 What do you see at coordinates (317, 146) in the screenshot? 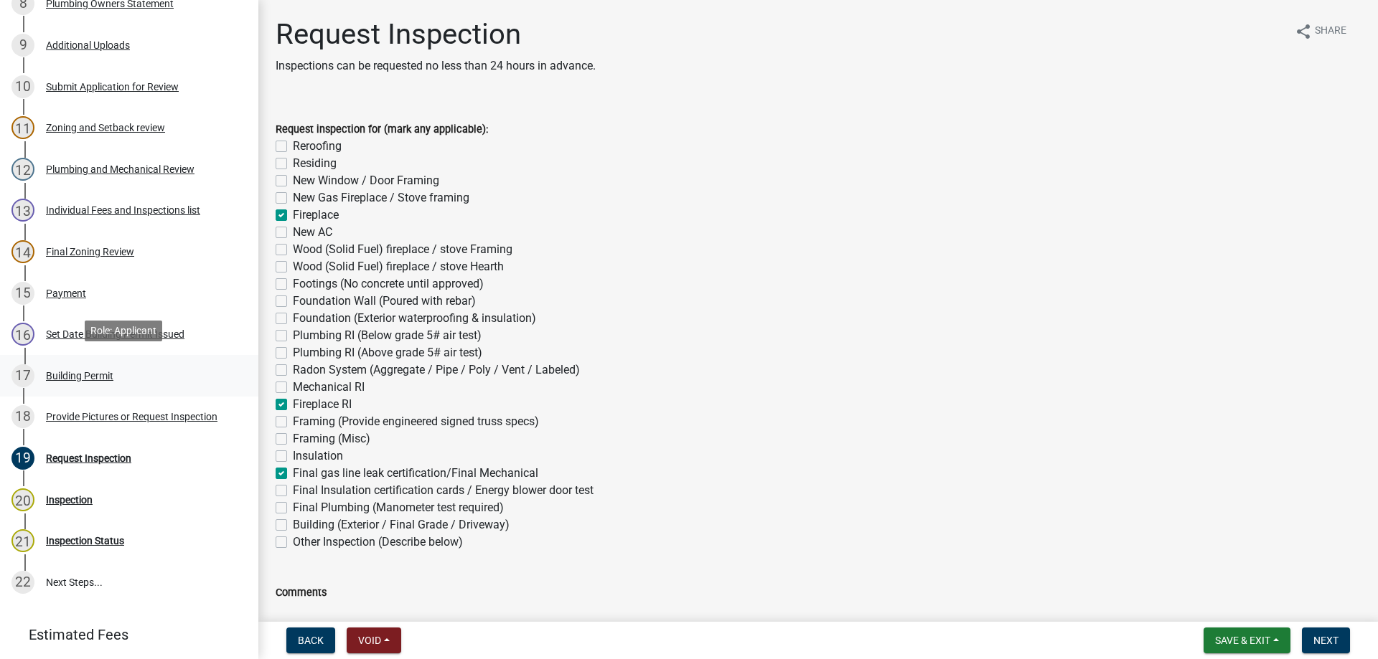
I see `label: Reroofing` at bounding box center [317, 146].